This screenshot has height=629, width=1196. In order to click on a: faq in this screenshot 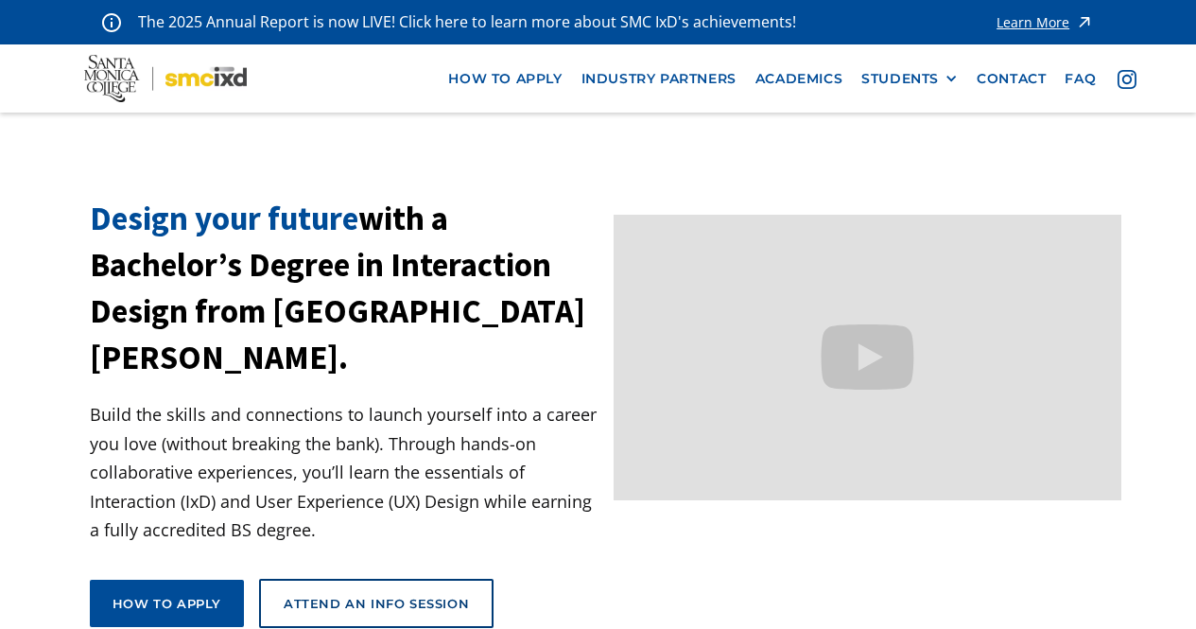, I will do `click(1080, 78)`.